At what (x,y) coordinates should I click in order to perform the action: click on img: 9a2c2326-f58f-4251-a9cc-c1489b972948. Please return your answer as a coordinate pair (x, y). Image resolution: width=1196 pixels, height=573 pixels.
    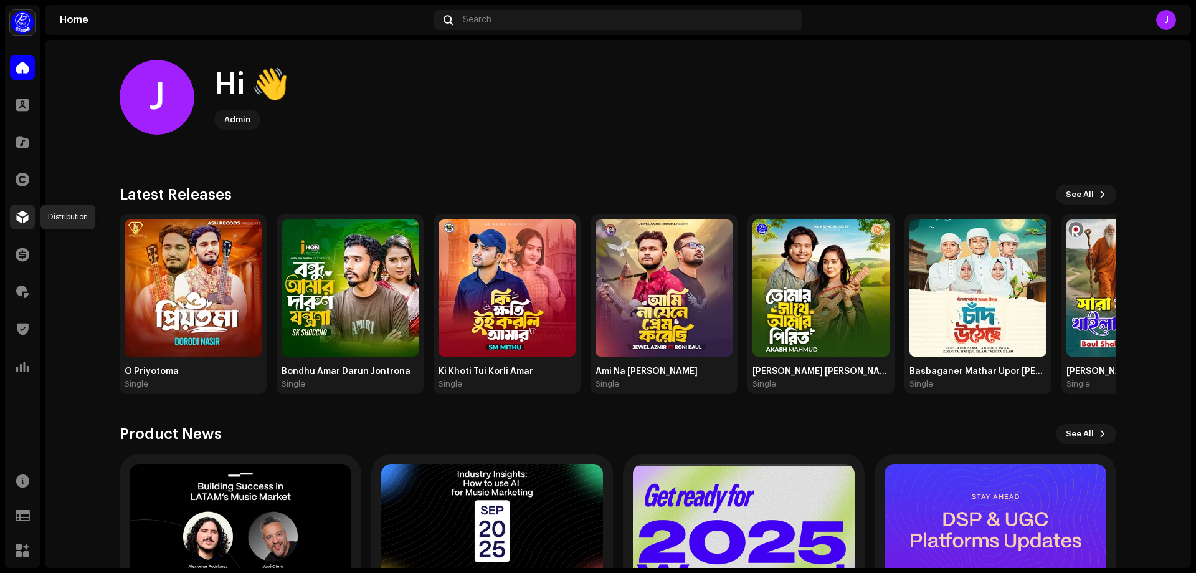
    Looking at the image, I should click on (821, 288).